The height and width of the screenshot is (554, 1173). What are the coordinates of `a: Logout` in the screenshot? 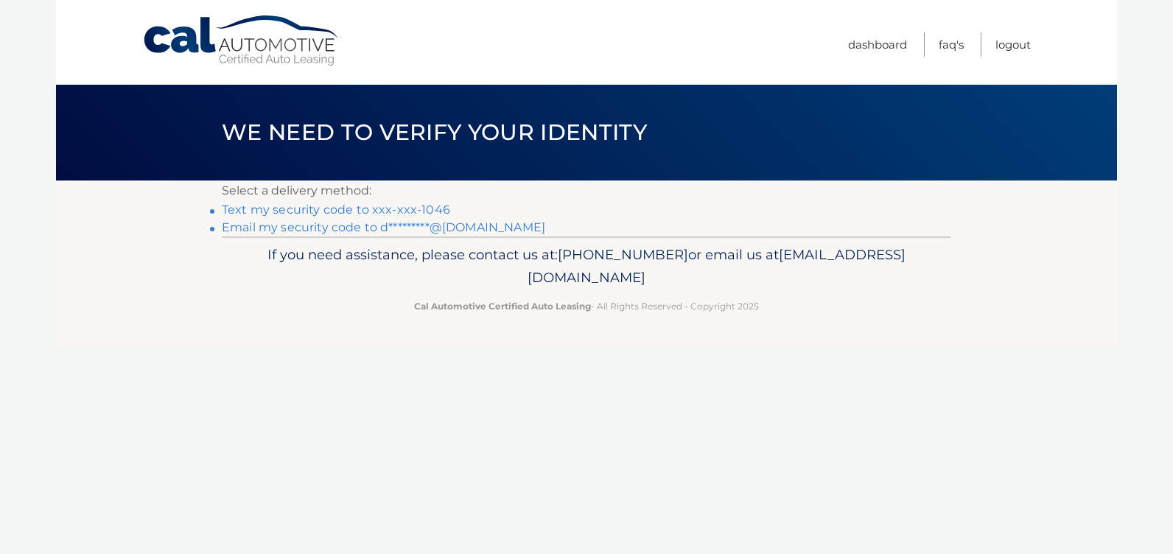 It's located at (1013, 44).